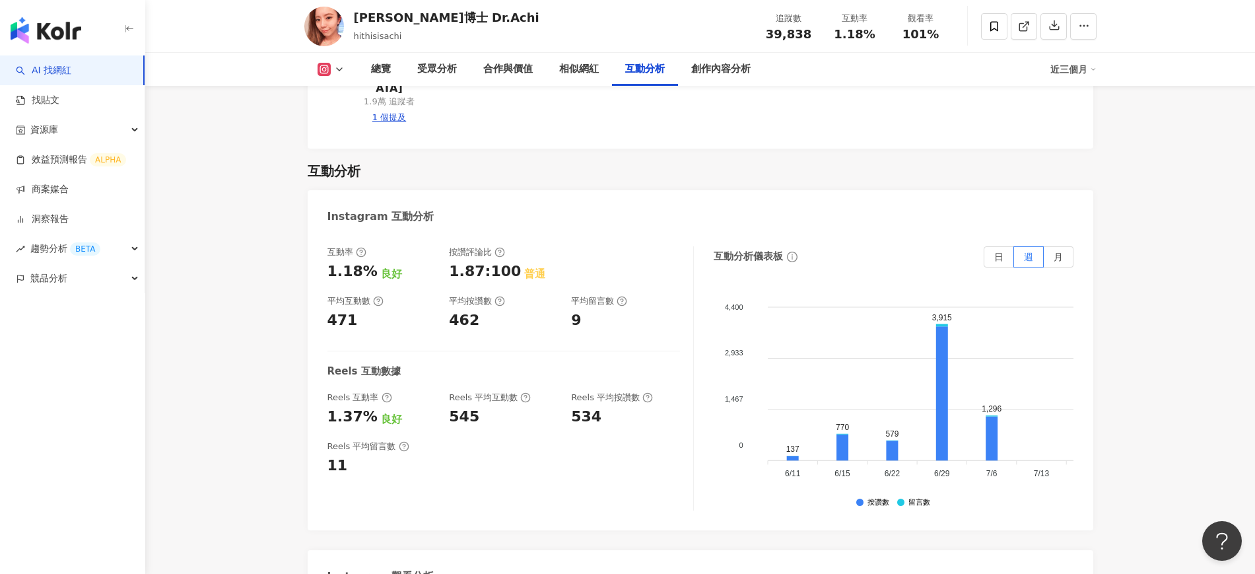 The height and width of the screenshot is (574, 1255). What do you see at coordinates (71, 160) in the screenshot?
I see `a: 效益預測報告ALPHA` at bounding box center [71, 160].